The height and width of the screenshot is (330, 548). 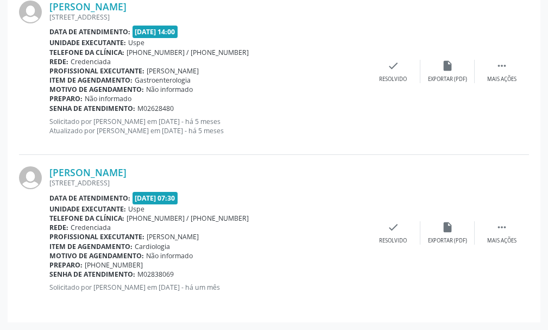 What do you see at coordinates (152, 246) in the screenshot?
I see `span: Cardiologia` at bounding box center [152, 246].